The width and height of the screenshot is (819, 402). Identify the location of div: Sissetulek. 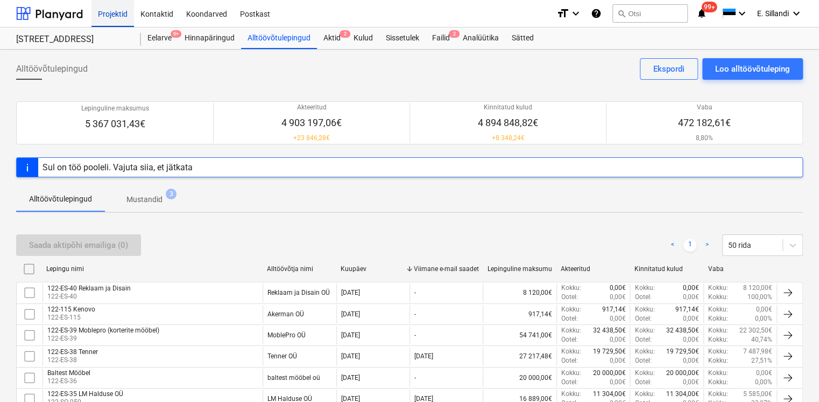
(403, 38).